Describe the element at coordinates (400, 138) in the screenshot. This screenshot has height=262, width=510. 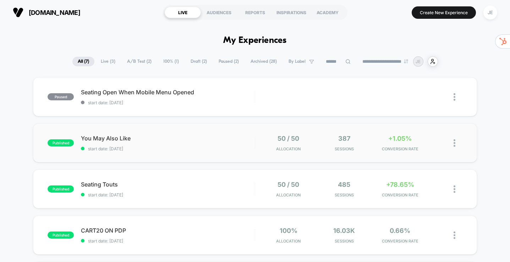
I see `span: +1.05%` at that location.